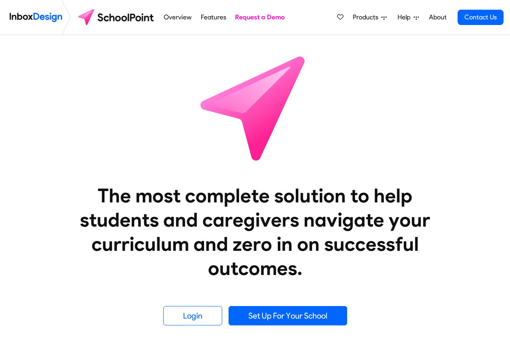  Describe the element at coordinates (481, 17) in the screenshot. I see `a: Contact Us` at that location.